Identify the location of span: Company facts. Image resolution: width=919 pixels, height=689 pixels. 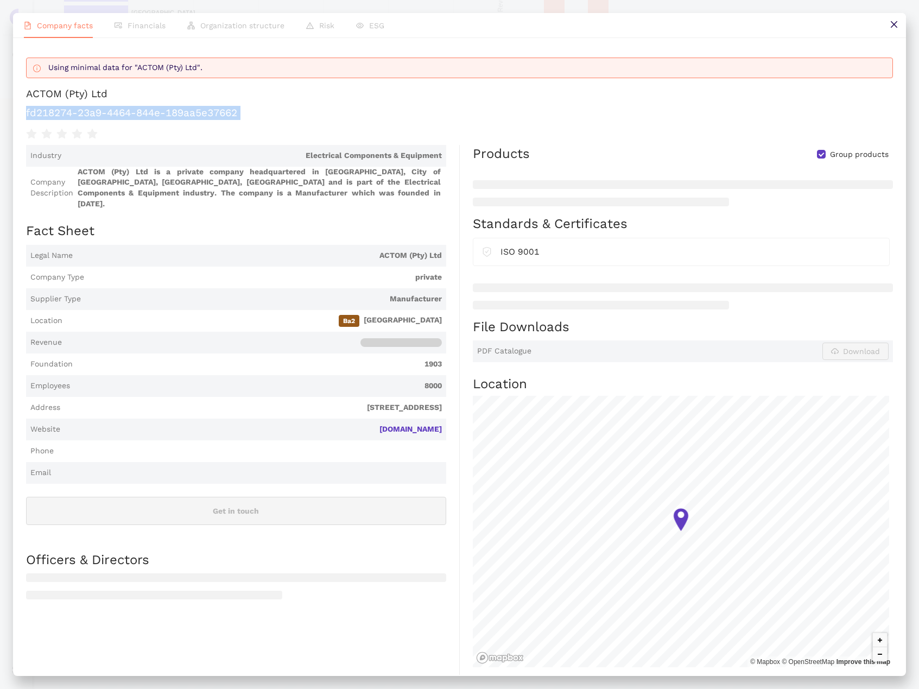
(65, 26).